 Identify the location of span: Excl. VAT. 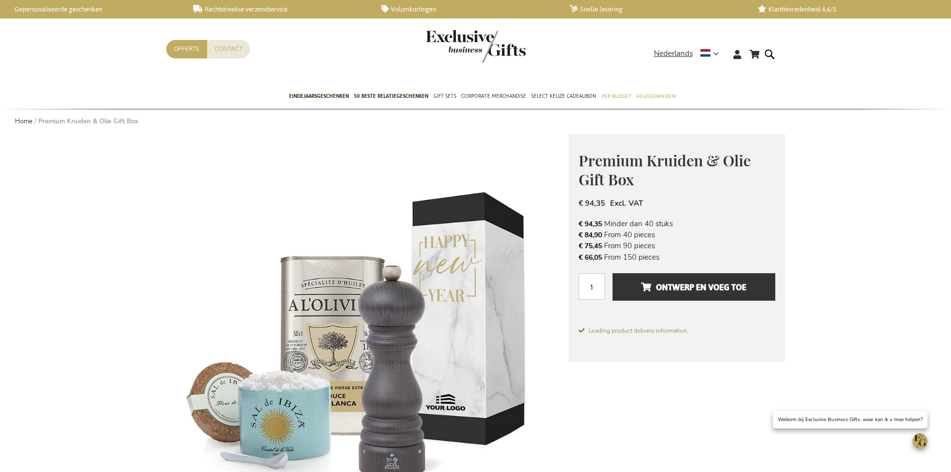
(627, 203).